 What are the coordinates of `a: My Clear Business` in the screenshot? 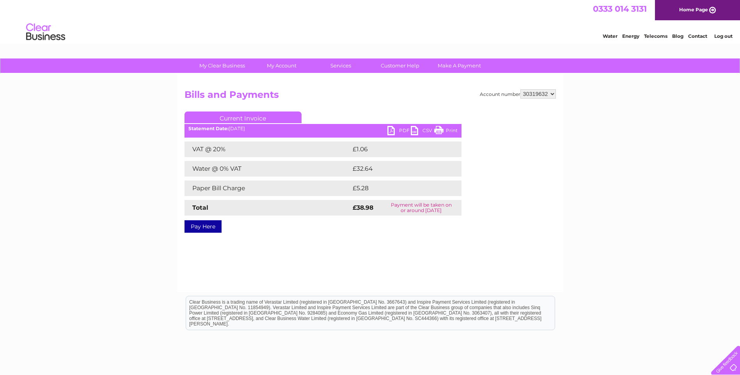 It's located at (222, 65).